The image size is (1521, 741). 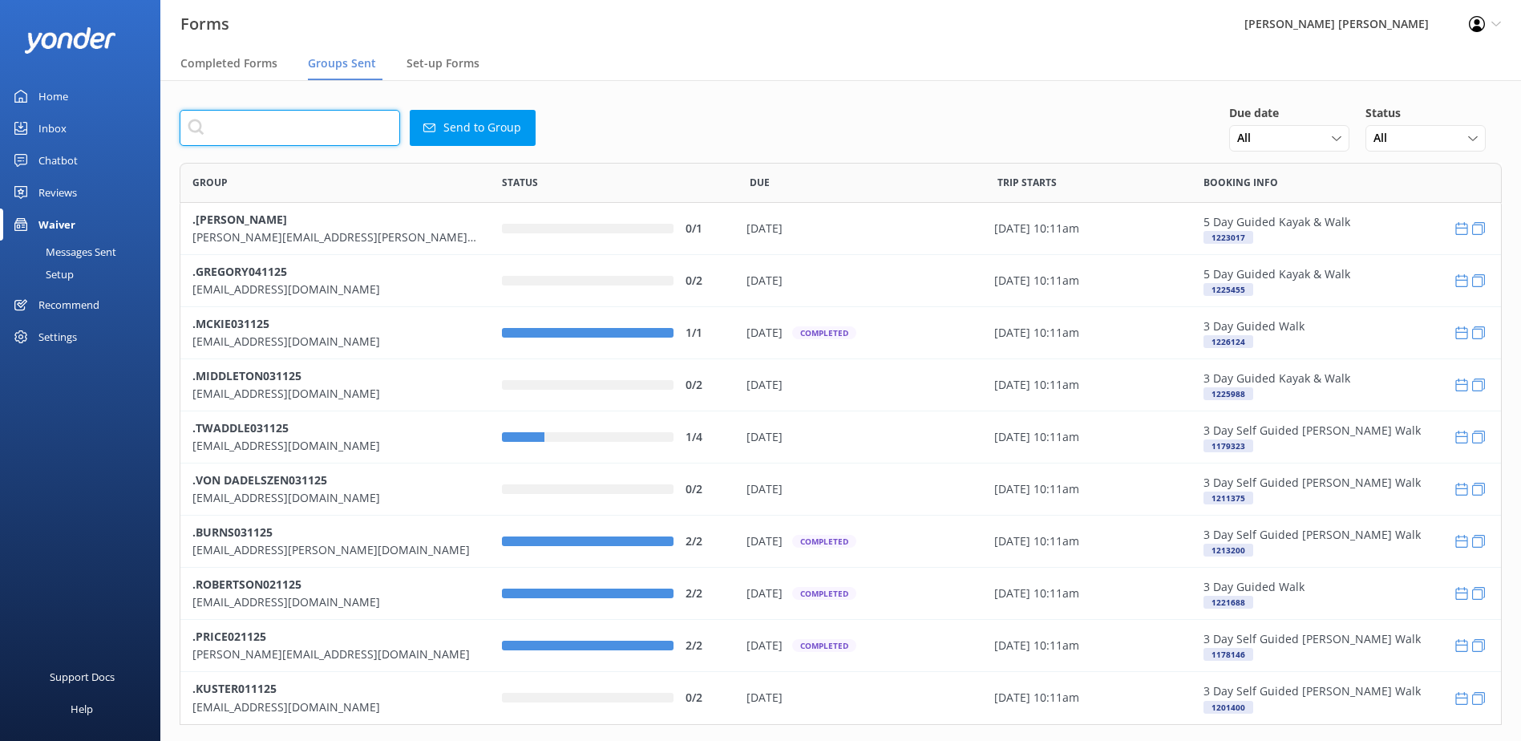 What do you see at coordinates (247, 374) in the screenshot?
I see `b: .MIDDLETON031125` at bounding box center [247, 374].